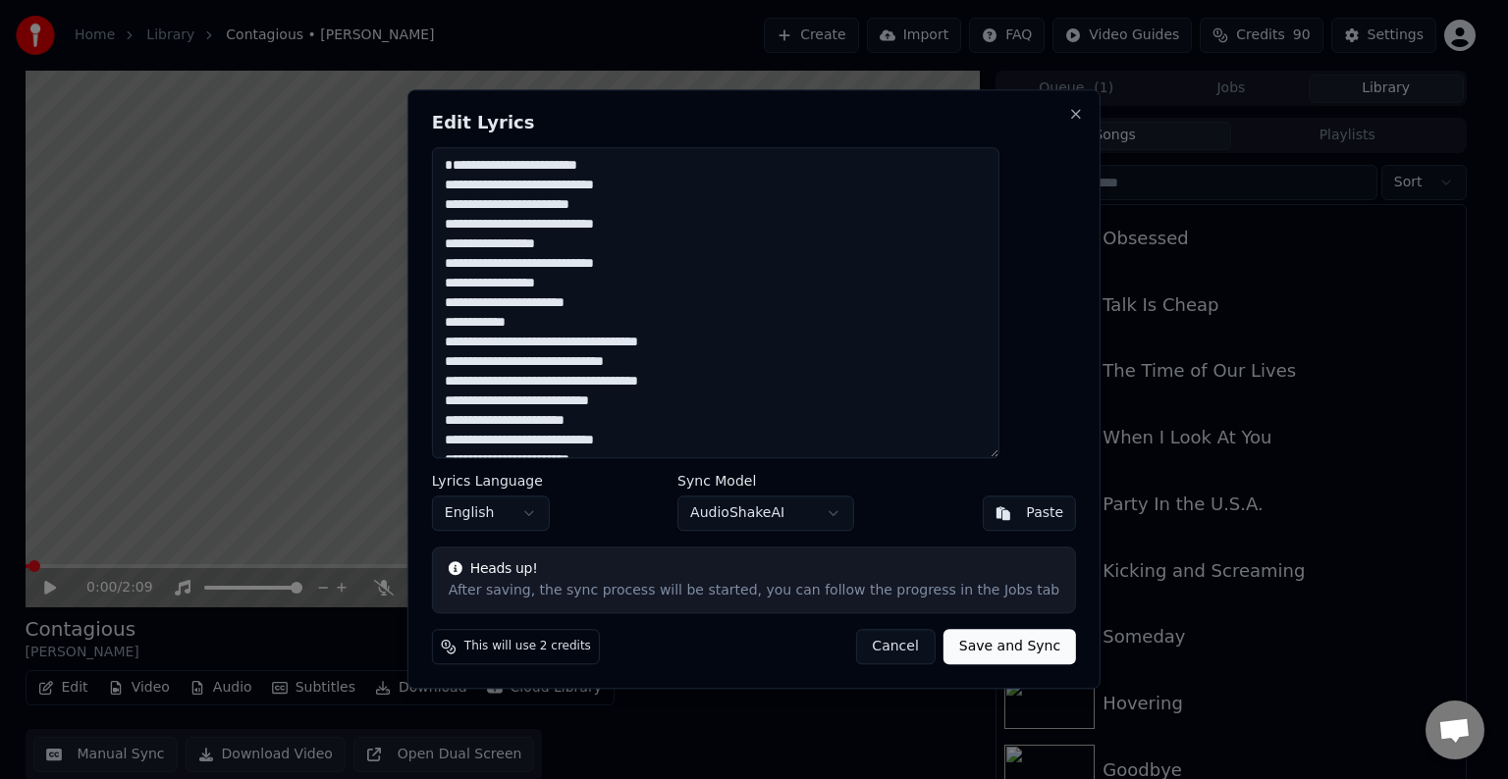 This screenshot has width=1508, height=779. What do you see at coordinates (766, 482) in the screenshot?
I see `label: Sync Model` at bounding box center [766, 482].